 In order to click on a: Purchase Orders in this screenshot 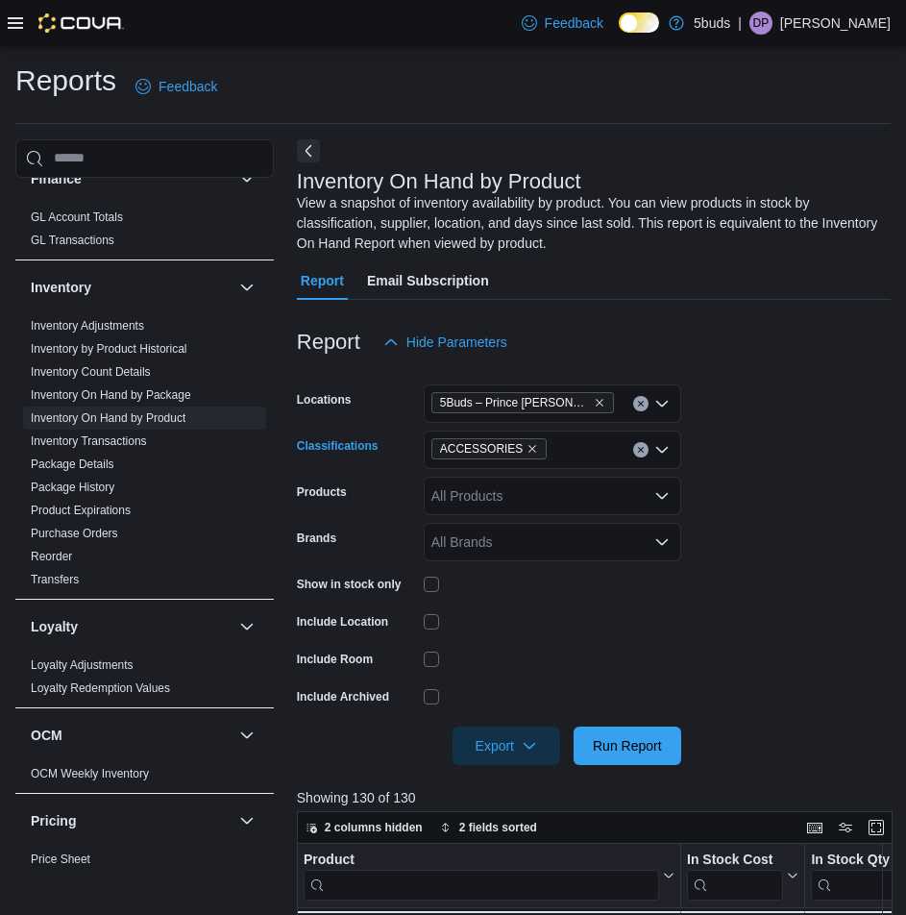, I will do `click(74, 533)`.